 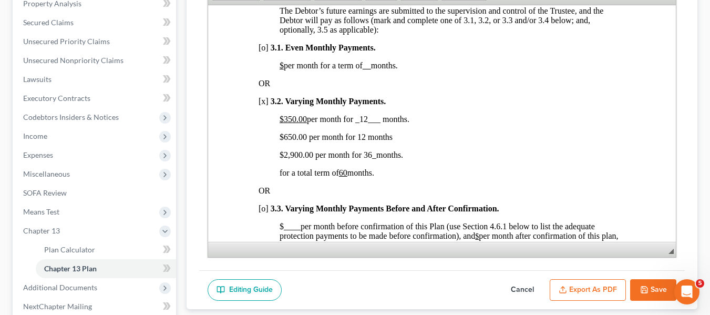 I want to click on span: per month for _12___ months., so click(x=136, y=113).